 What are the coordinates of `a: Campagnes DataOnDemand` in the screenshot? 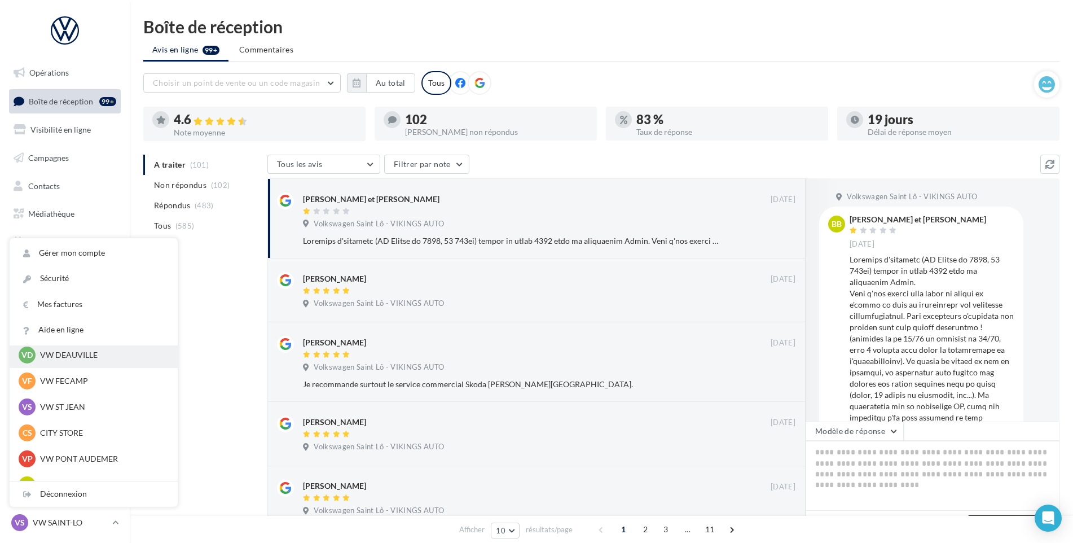 It's located at (65, 312).